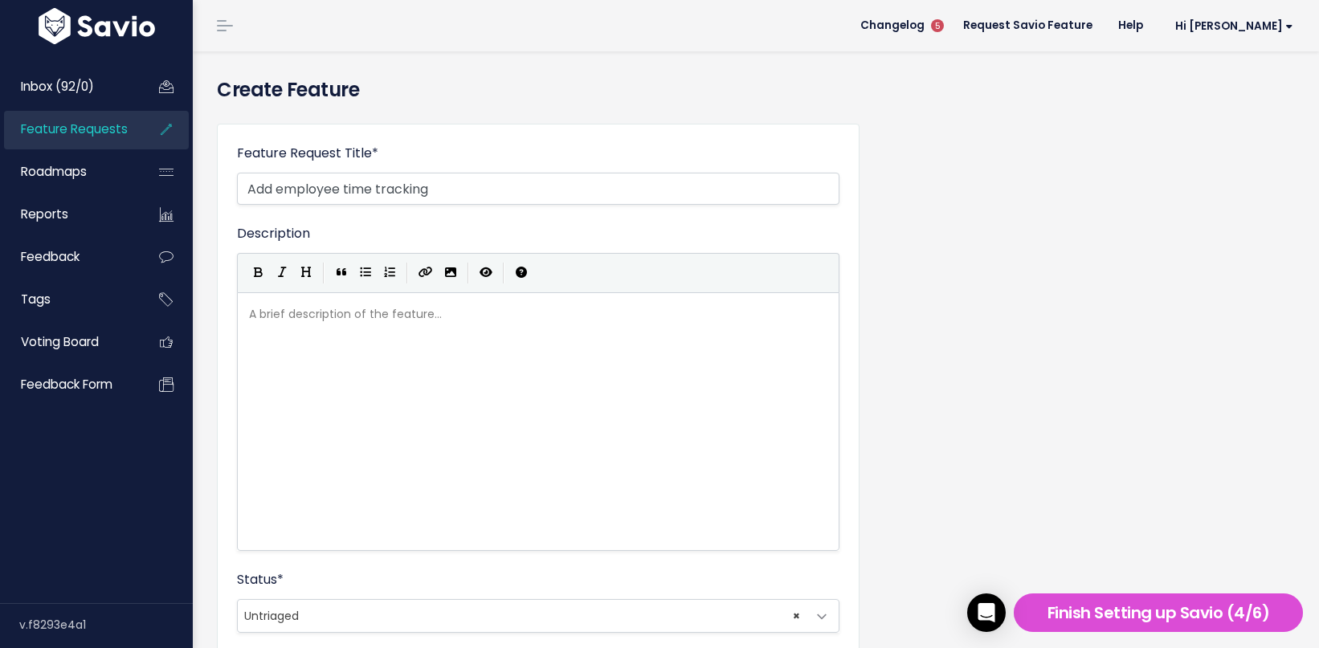 This screenshot has height=648, width=1319. Describe the element at coordinates (390, 273) in the screenshot. I see `button: Numbered List` at that location.